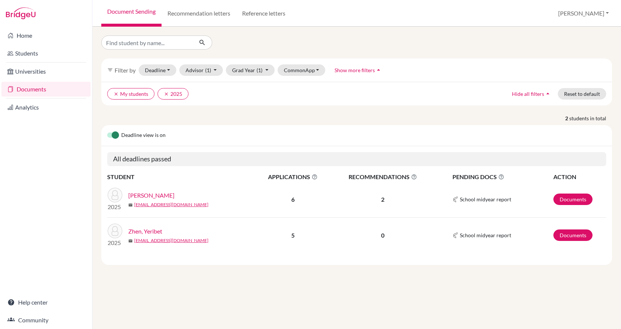 The image size is (621, 329). I want to click on img: Zhen, Yeribet, so click(115, 231).